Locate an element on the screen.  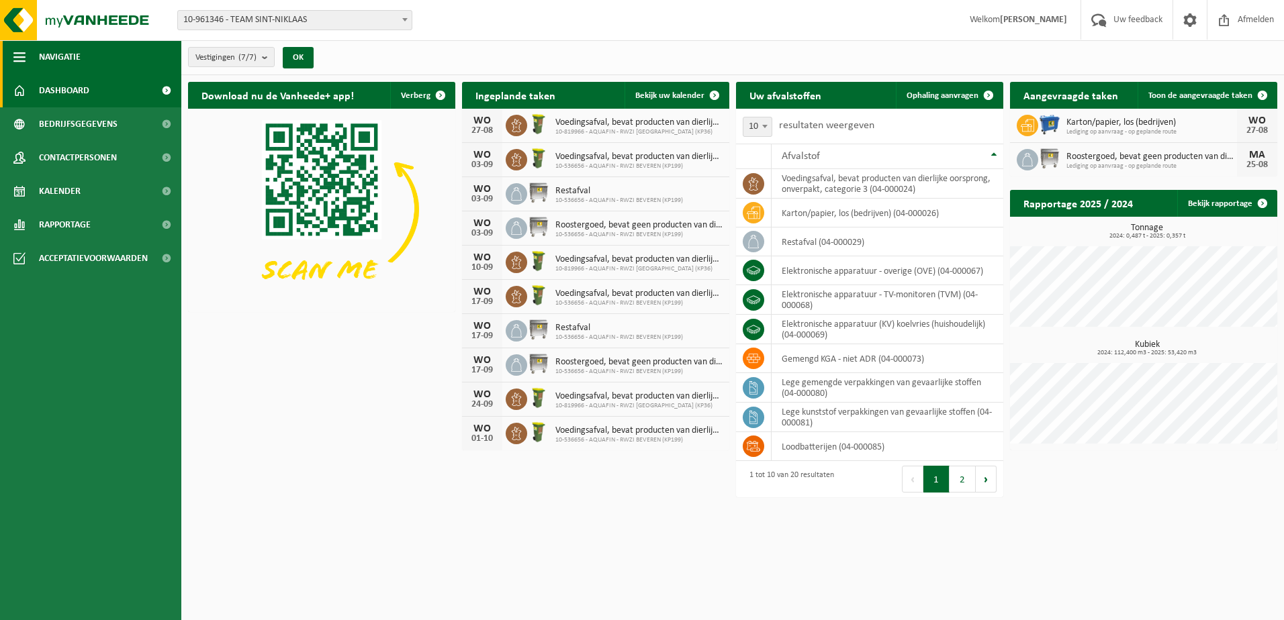
h2: Download nu de Vanheede+ app! is located at coordinates (277, 95).